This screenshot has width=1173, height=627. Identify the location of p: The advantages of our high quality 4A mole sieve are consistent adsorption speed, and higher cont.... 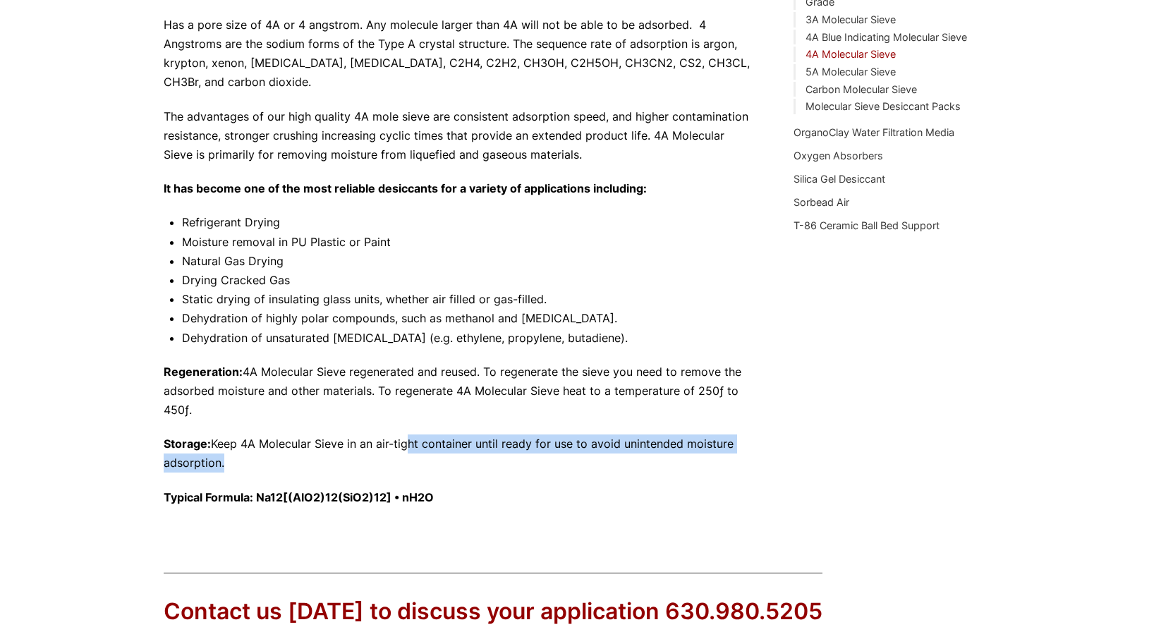
(458, 136).